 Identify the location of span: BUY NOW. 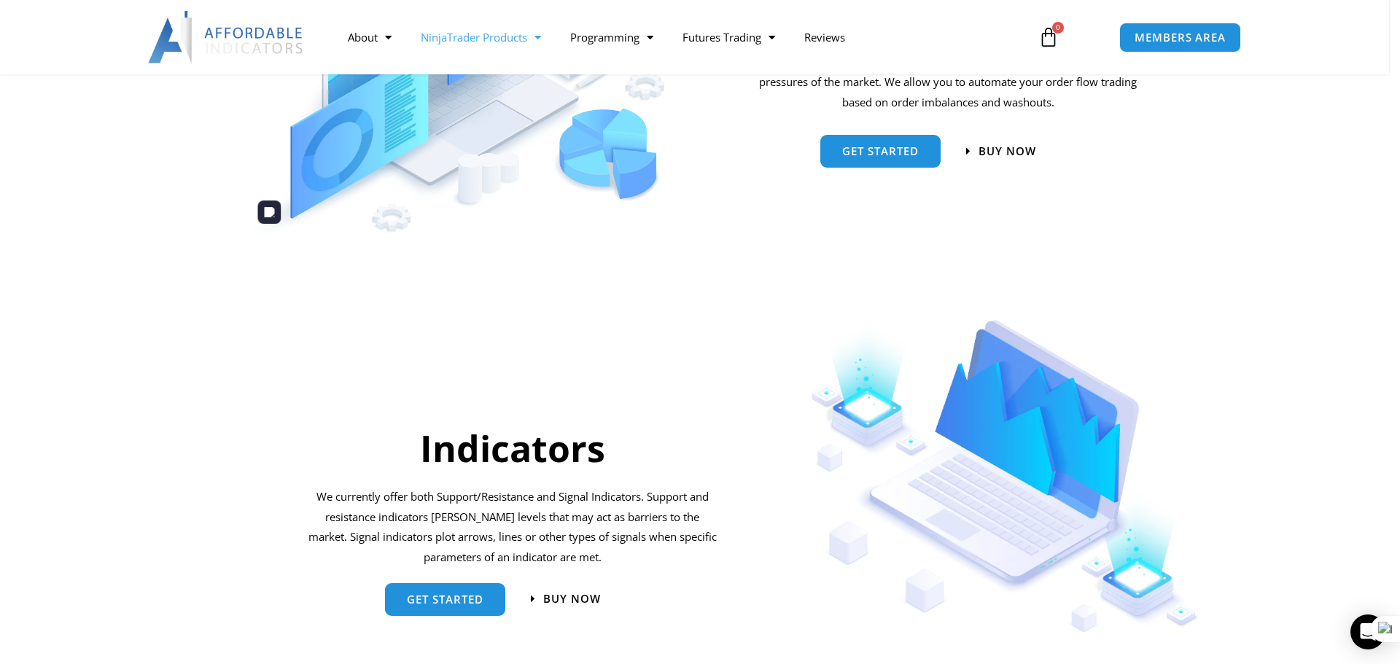
(1007, 151).